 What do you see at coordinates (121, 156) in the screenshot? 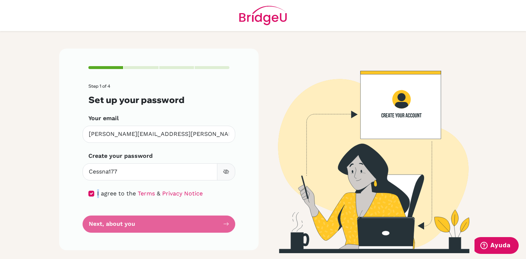
I see `label: Create your password` at bounding box center [121, 156].